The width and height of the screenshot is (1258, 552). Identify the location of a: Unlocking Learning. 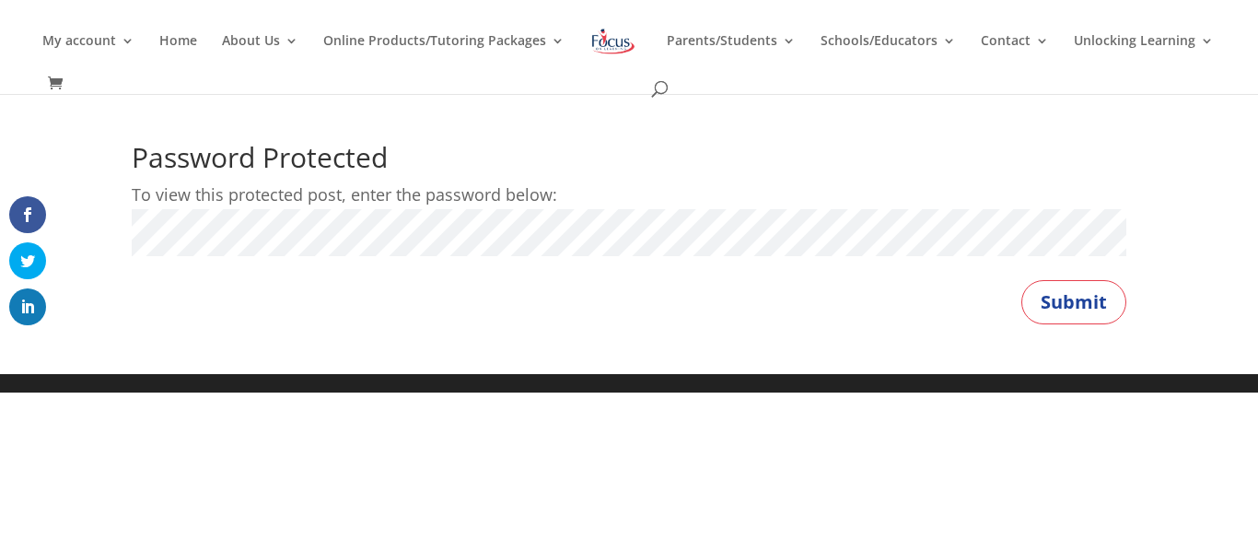
(1144, 55).